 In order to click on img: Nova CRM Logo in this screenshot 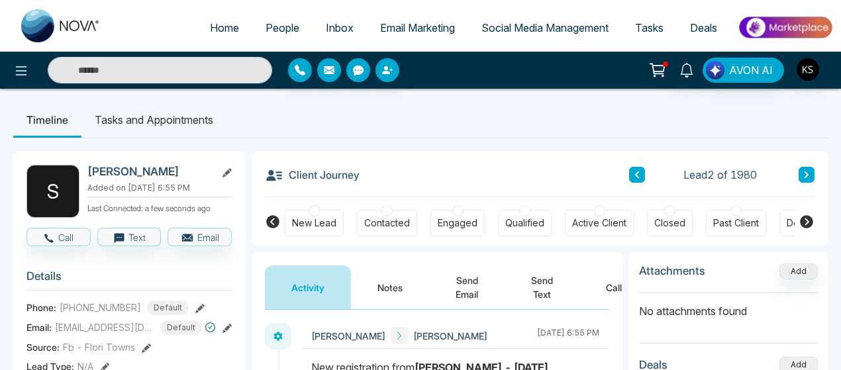, I will do `click(61, 26)`.